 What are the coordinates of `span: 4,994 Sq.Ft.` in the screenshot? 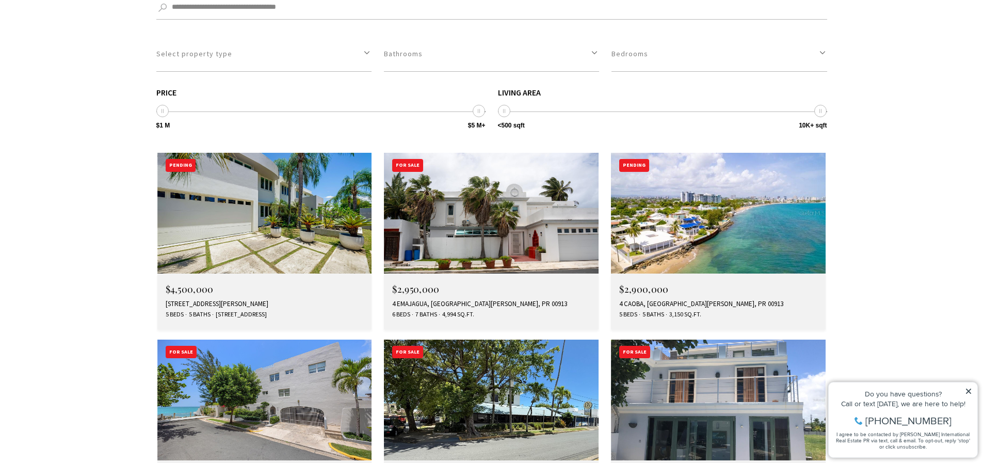 It's located at (457, 314).